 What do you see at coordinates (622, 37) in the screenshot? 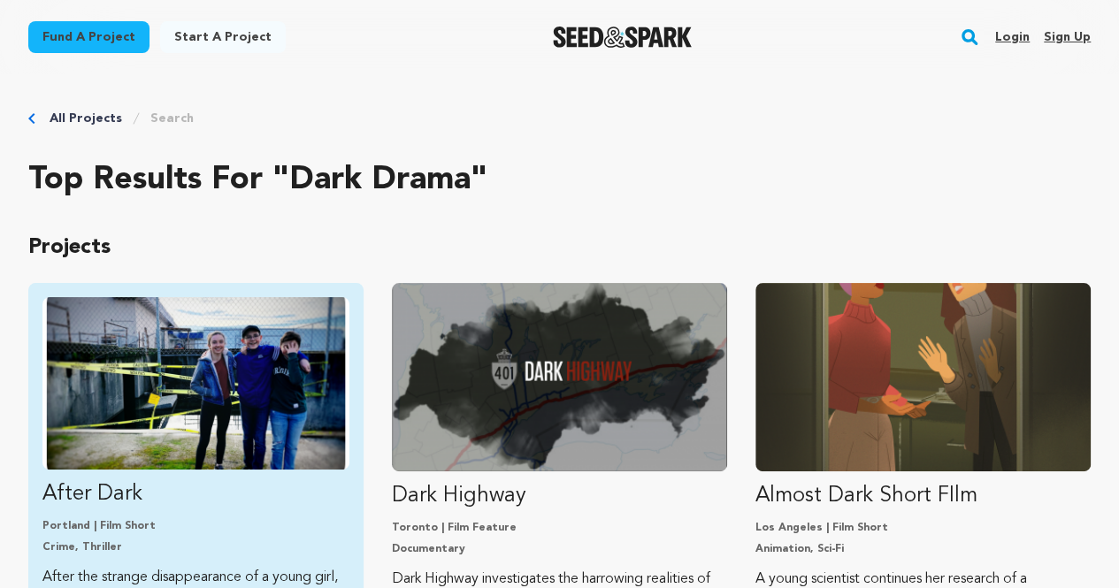
I see `a: Seed&Spark Homepage` at bounding box center [622, 37].